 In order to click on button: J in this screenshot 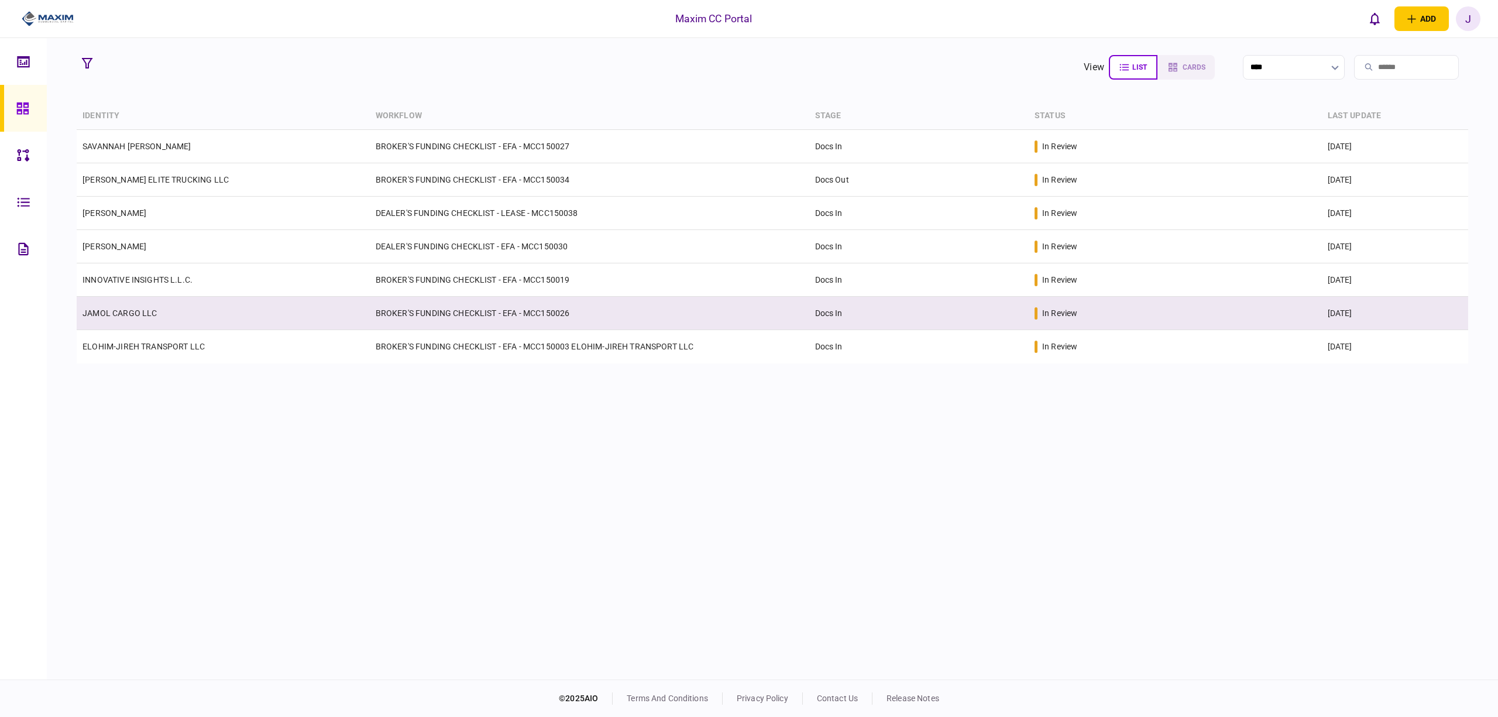, I will do `click(1468, 19)`.